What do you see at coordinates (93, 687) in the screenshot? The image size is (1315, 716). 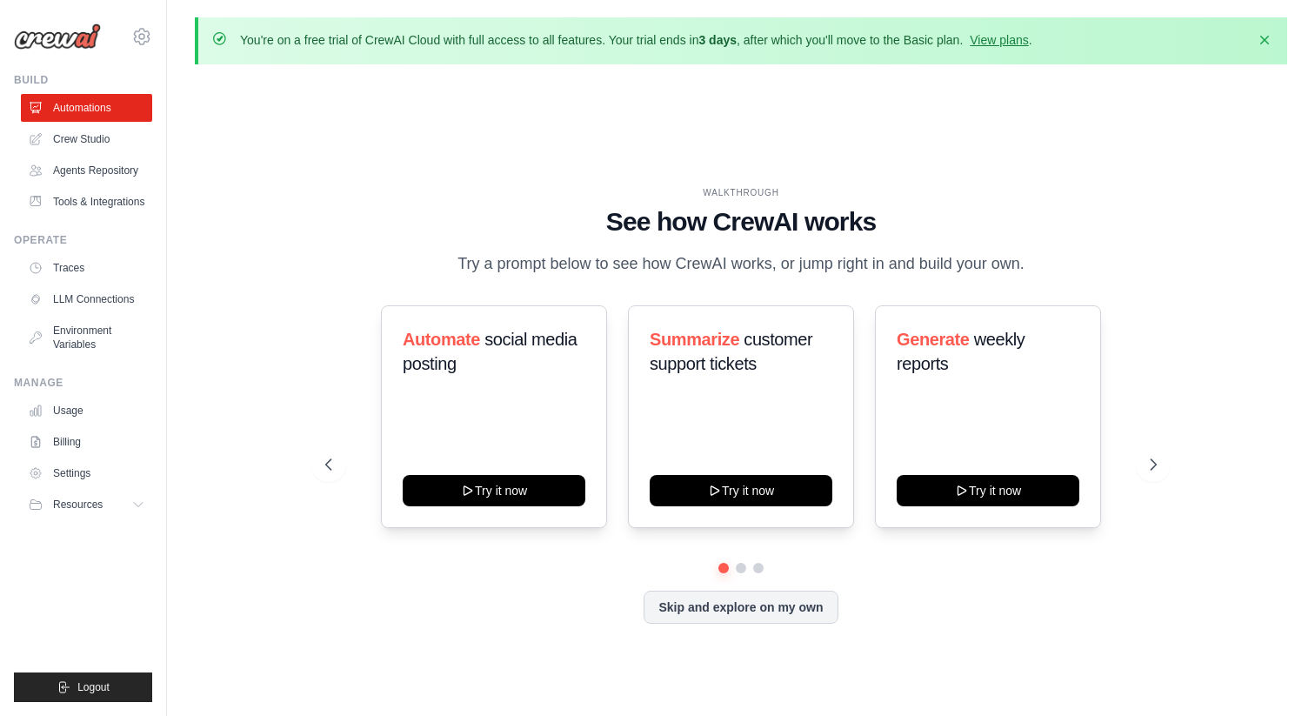 I see `span: Logout` at bounding box center [93, 687].